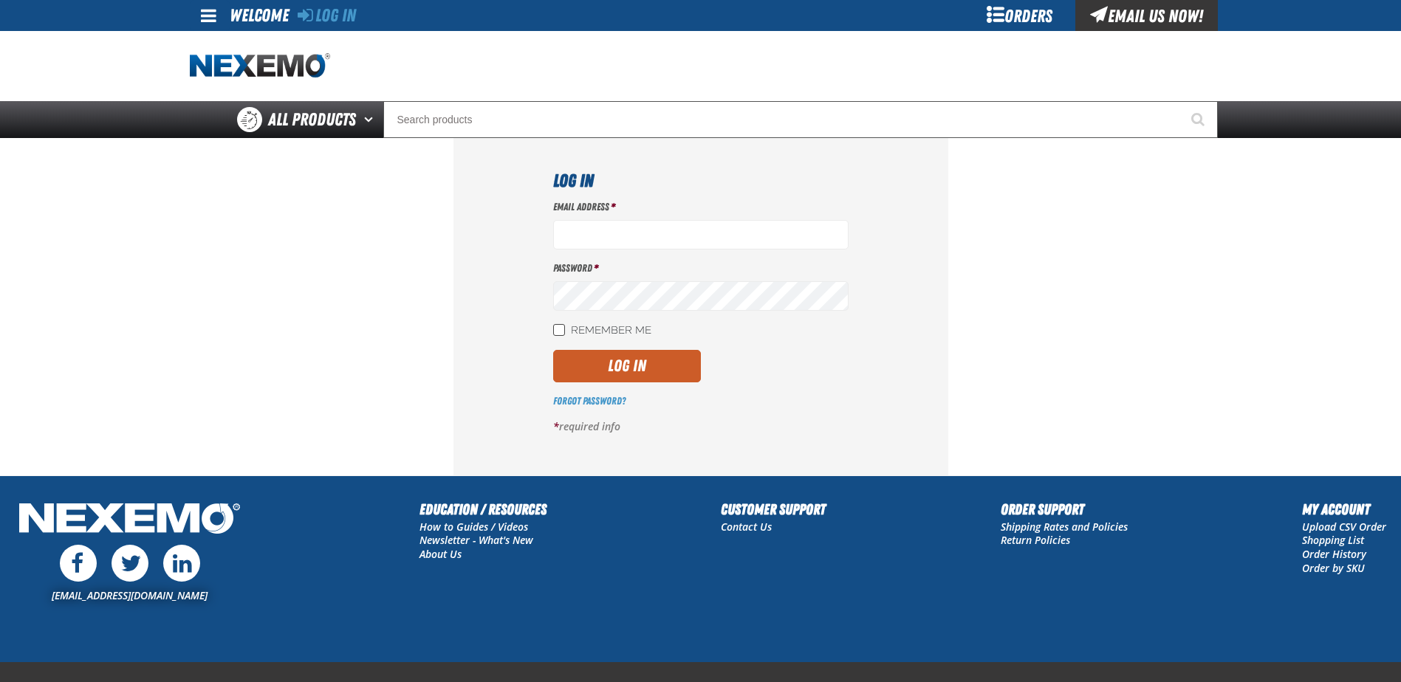 The image size is (1401, 682). Describe the element at coordinates (1333, 540) in the screenshot. I see `a: Shopping List` at that location.